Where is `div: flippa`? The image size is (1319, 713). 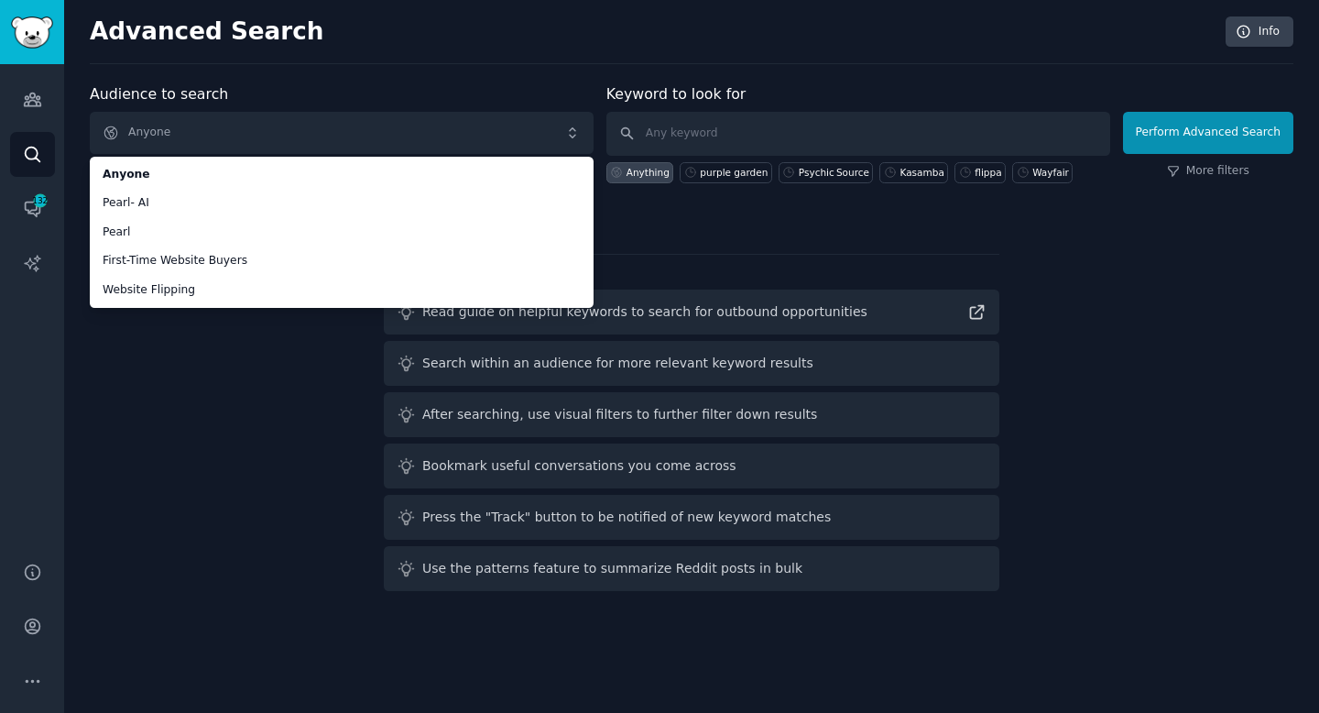 div: flippa is located at coordinates (987, 172).